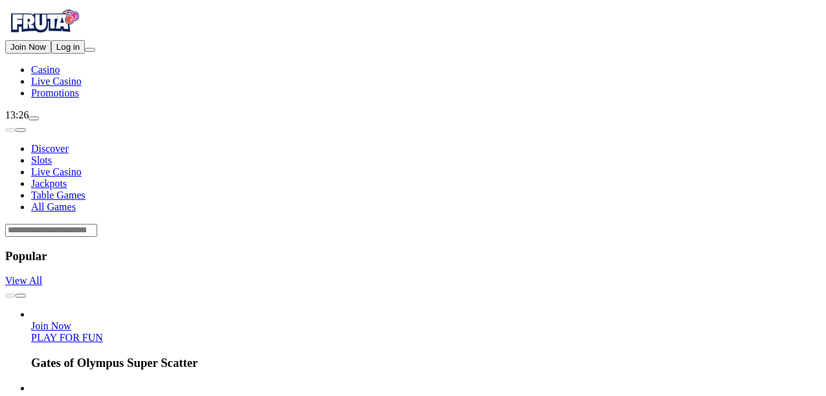 The height and width of the screenshot is (396, 826). What do you see at coordinates (426, 363) in the screenshot?
I see `h3: Gates of Olympus Super Scatter` at bounding box center [426, 363].